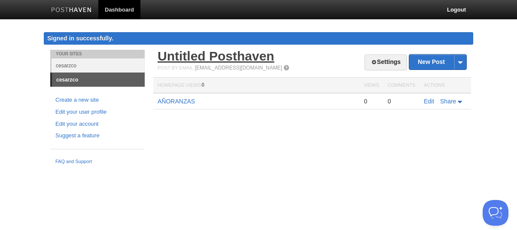  Describe the element at coordinates (203, 85) in the screenshot. I see `span: 0` at that location.